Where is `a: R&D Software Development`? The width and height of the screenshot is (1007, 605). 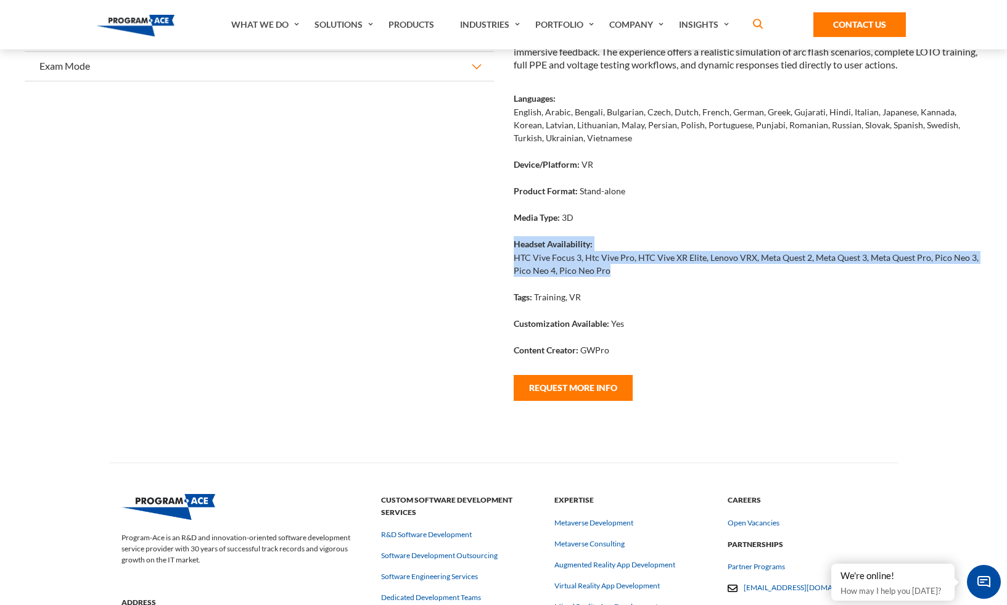 a: R&D Software Development is located at coordinates (426, 535).